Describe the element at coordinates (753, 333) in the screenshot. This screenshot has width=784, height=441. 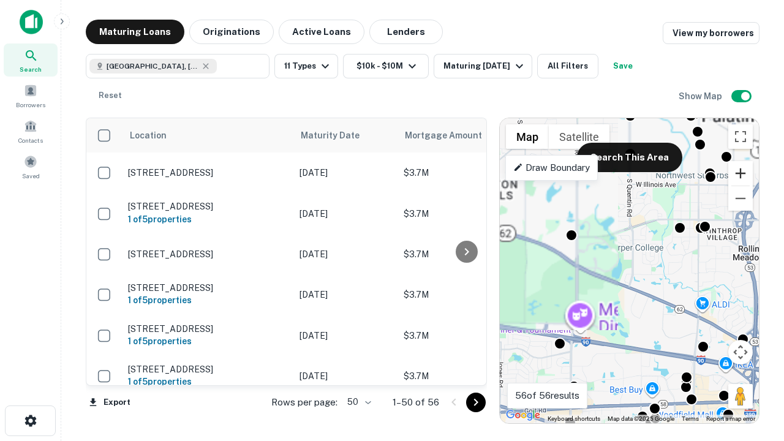
I see `div: Chat Widget` at that location.